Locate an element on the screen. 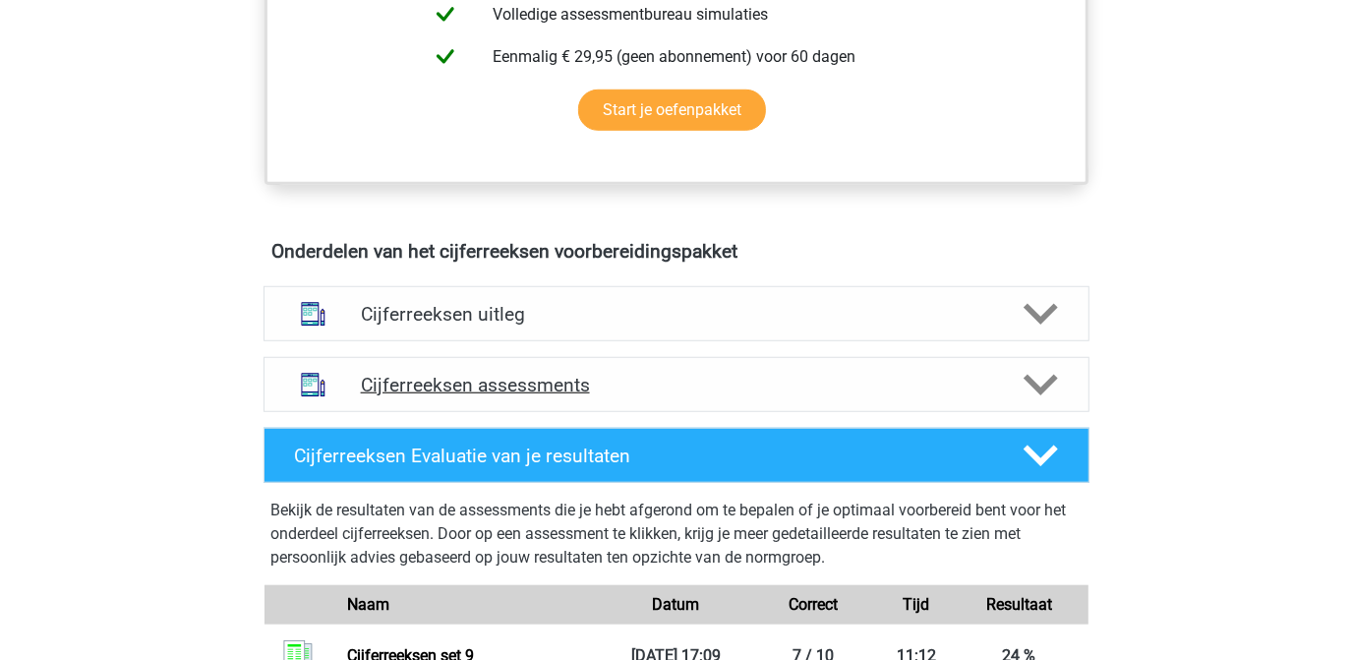  div: Naam is located at coordinates (469, 605).